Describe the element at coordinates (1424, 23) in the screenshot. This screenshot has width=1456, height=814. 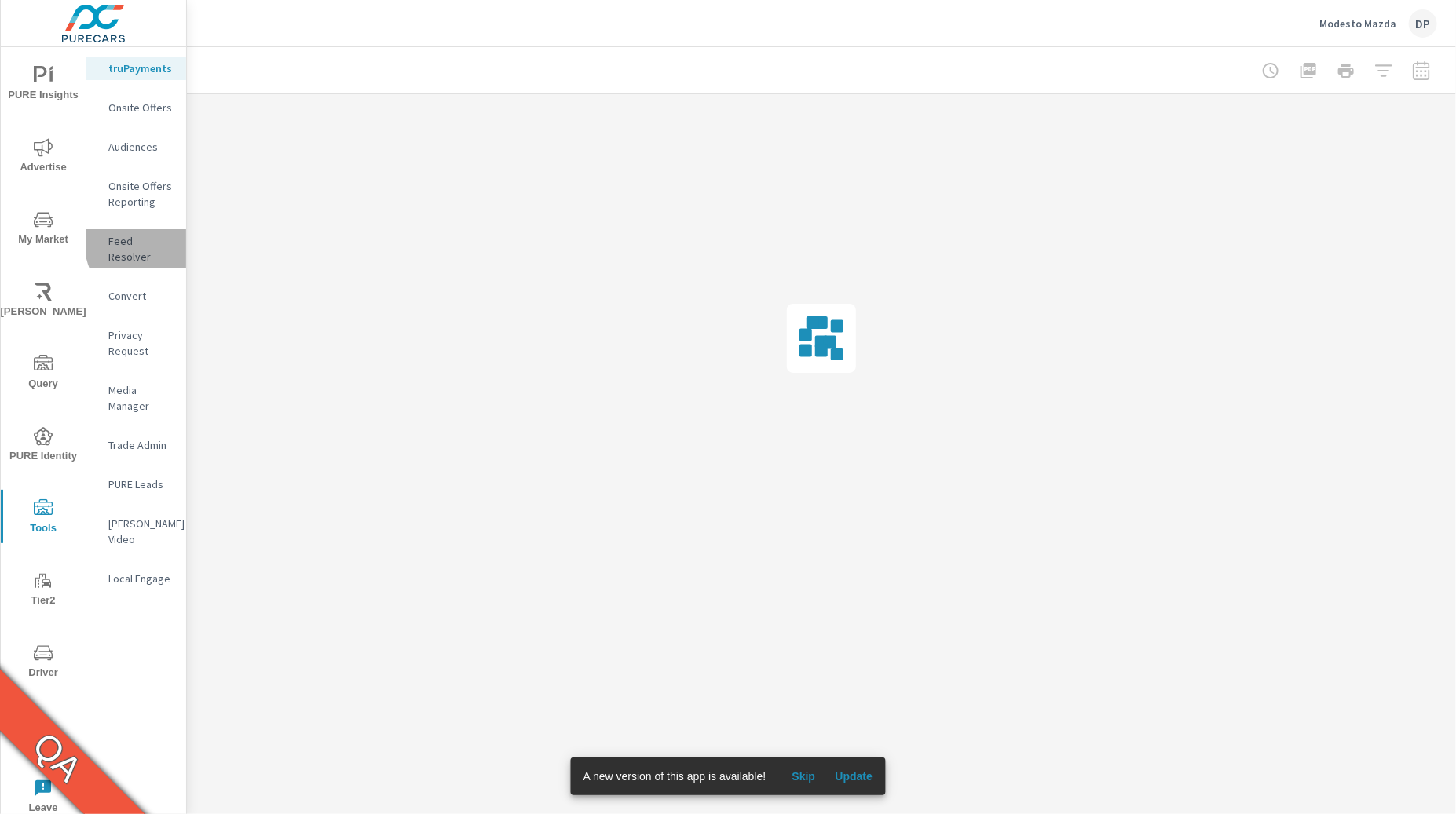
I see `div: DP` at that location.